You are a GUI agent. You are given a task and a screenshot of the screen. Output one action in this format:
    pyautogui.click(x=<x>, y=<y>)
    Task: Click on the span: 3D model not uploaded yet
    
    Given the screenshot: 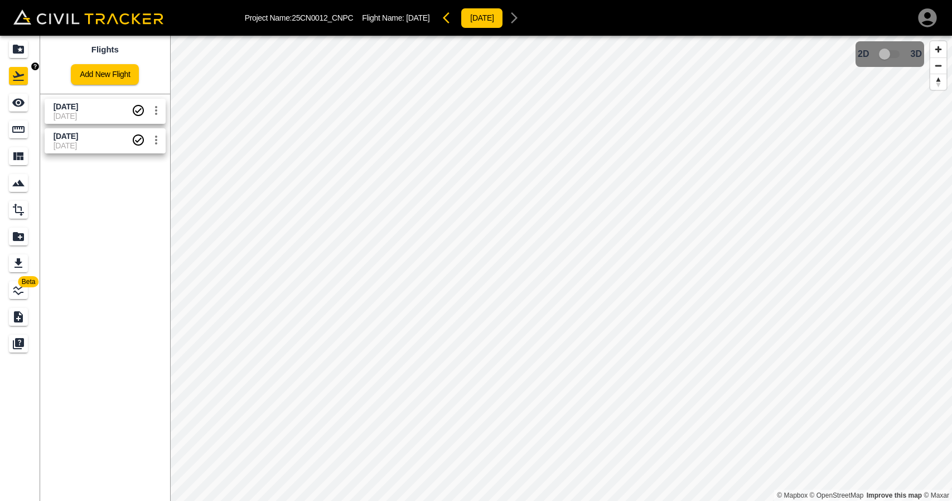 What is the action you would take?
    pyautogui.click(x=890, y=54)
    